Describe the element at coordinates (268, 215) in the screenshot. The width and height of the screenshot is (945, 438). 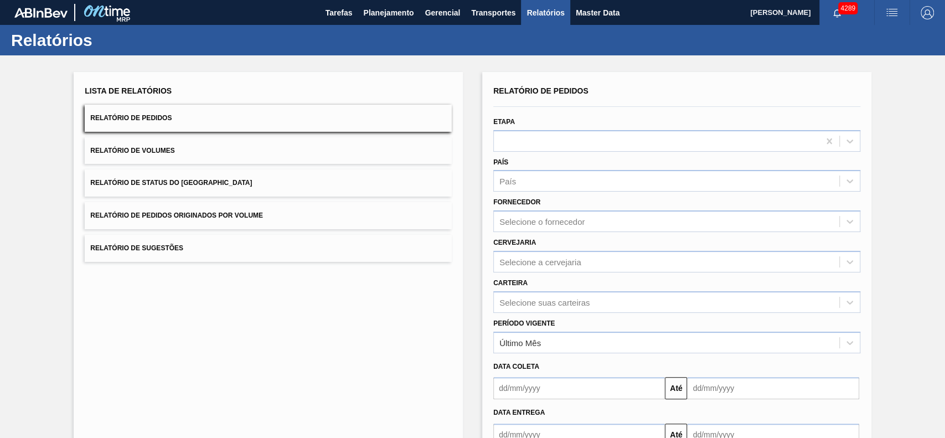
I see `button: Relatório de Pedidos Originados por Volume` at that location.